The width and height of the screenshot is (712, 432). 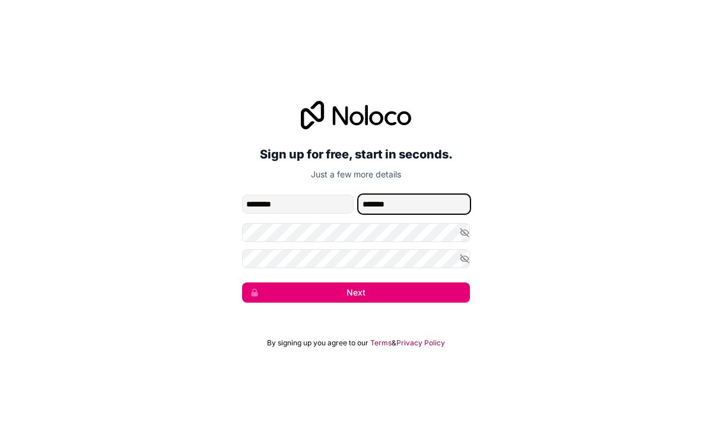 I want to click on a: Privacy Policy, so click(x=421, y=343).